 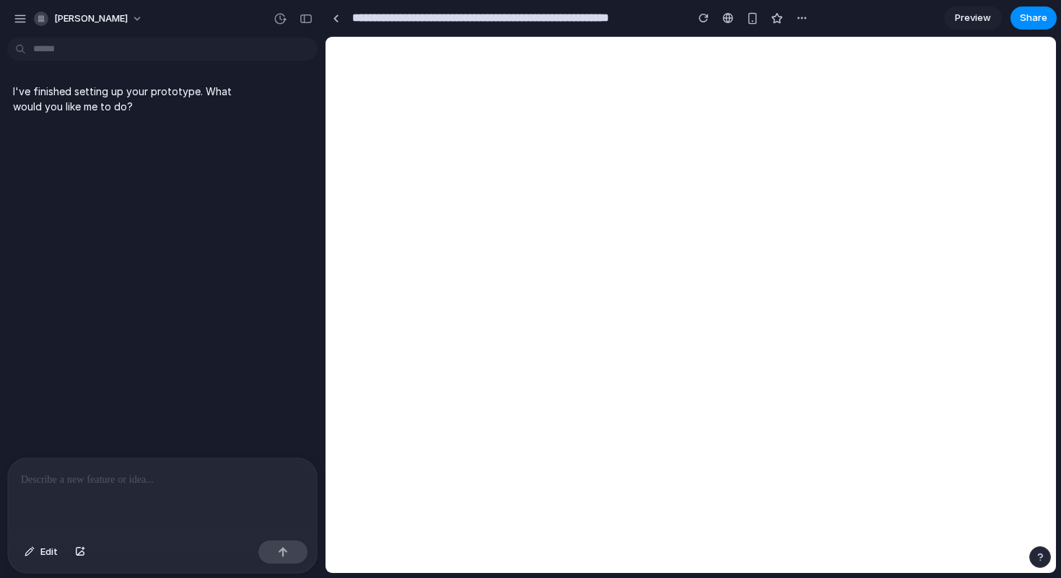 I want to click on span: Preview, so click(x=973, y=18).